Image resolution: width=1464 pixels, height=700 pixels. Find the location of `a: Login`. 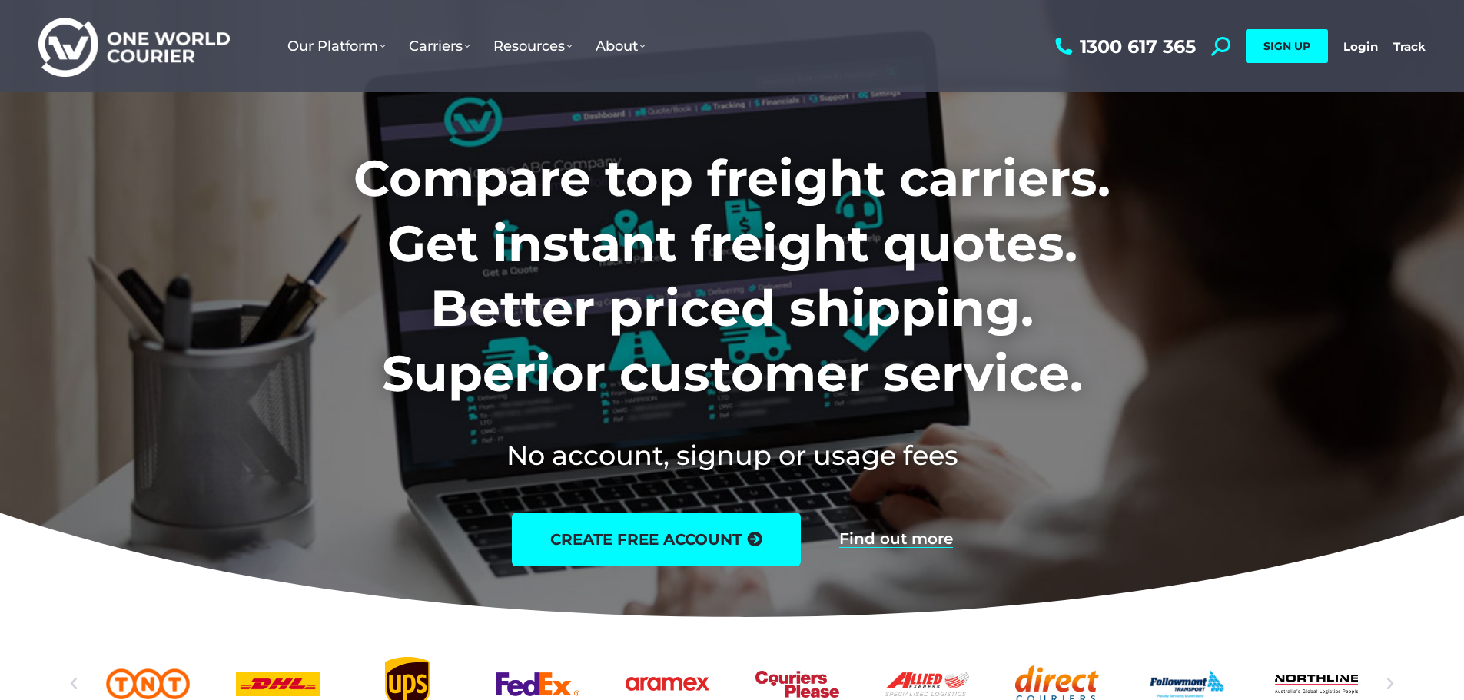

a: Login is located at coordinates (1360, 46).